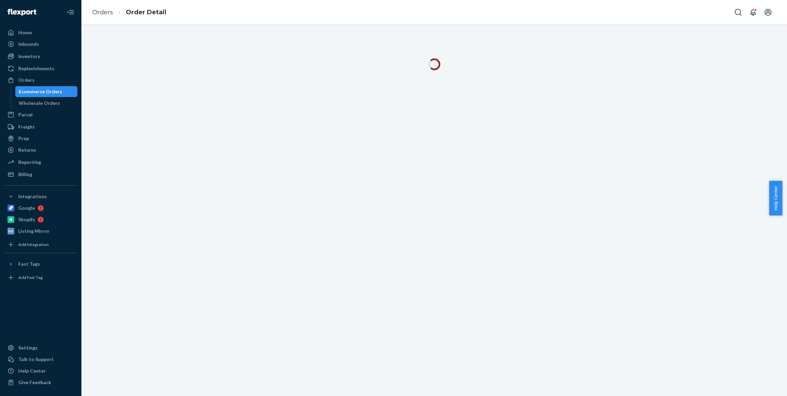  I want to click on a: Prep, so click(41, 138).